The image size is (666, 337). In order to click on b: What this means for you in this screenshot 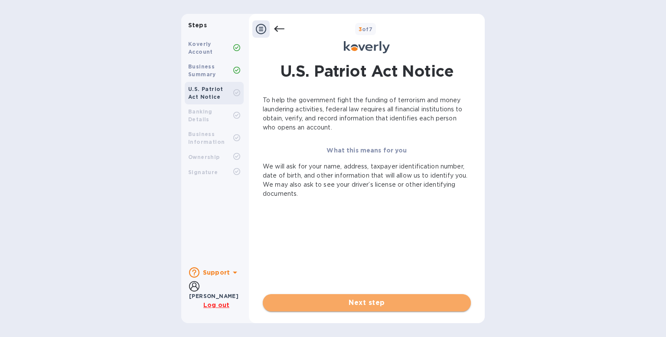, I will do `click(366, 150)`.